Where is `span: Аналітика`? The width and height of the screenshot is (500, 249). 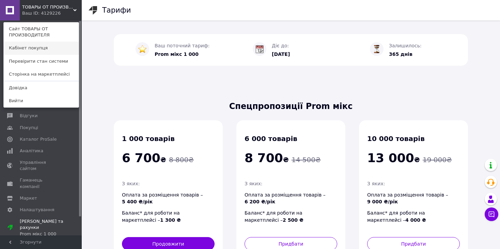 span: Аналітика is located at coordinates (31, 151).